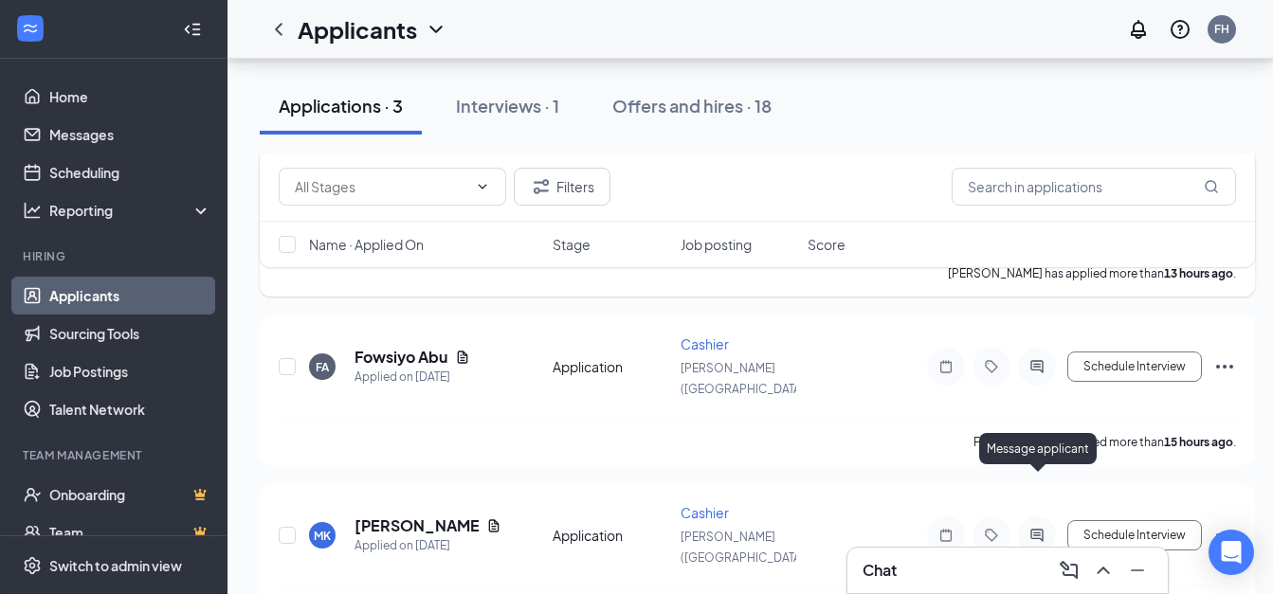 This screenshot has height=594, width=1273. What do you see at coordinates (1103, 571) in the screenshot?
I see `svg: ChevronUp` at bounding box center [1103, 571].